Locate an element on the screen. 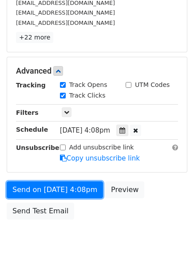 The image size is (194, 259). label: Add unsubscribe link is located at coordinates (102, 147).